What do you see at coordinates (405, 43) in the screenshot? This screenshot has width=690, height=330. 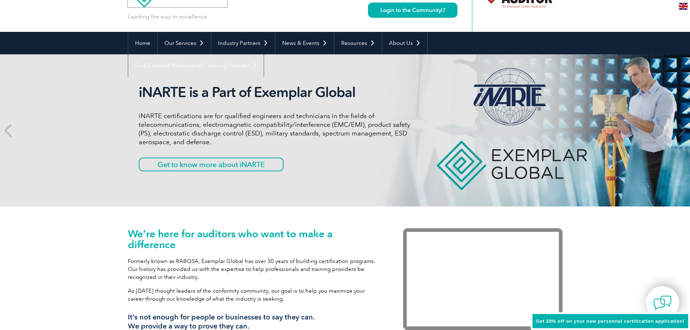 I see `a: About Us` at bounding box center [405, 43].